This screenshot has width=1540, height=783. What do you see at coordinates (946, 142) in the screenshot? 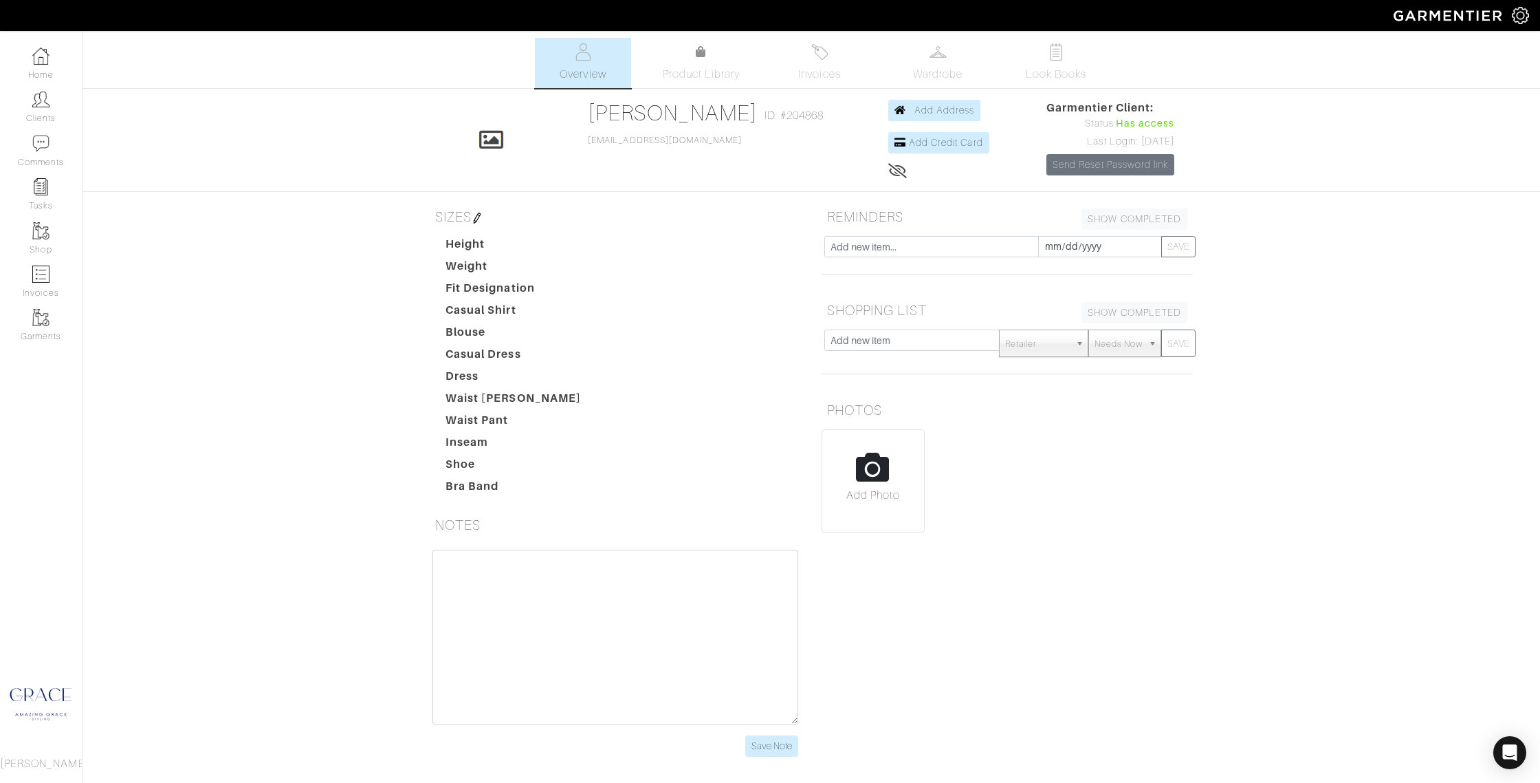
I see `span: Add Credit Card` at bounding box center [946, 142].